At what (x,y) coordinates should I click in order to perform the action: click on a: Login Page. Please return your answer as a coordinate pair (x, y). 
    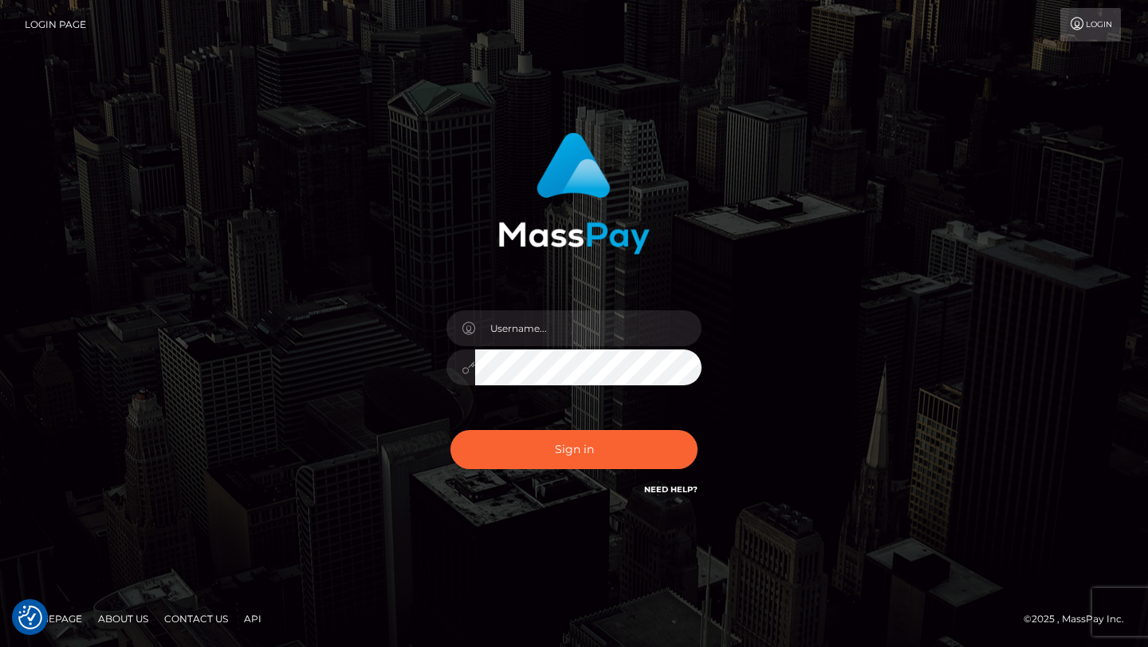
    Looking at the image, I should click on (55, 25).